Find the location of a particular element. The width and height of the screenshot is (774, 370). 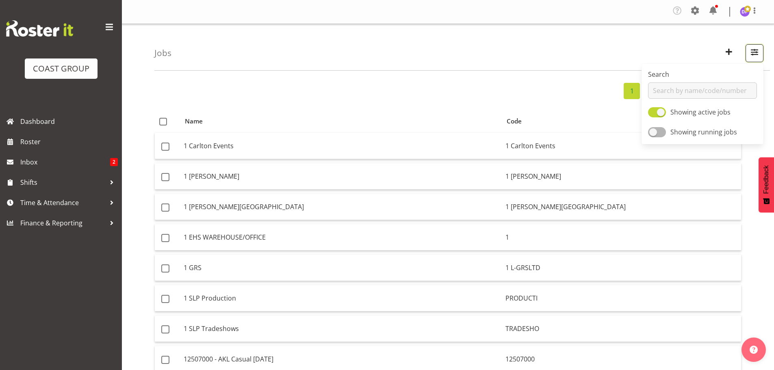

label: Search is located at coordinates (703, 74).